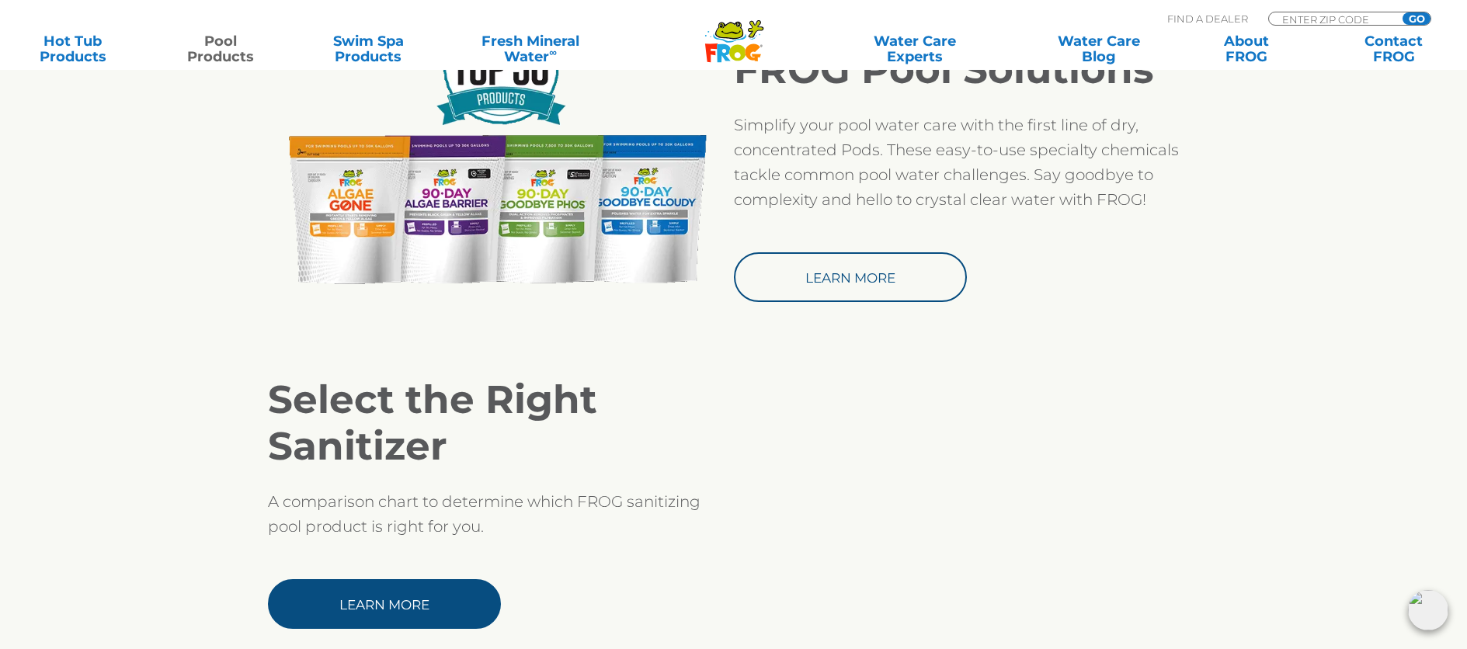  What do you see at coordinates (501, 423) in the screenshot?
I see `h2: Select the Right Sanitizer` at bounding box center [501, 423].